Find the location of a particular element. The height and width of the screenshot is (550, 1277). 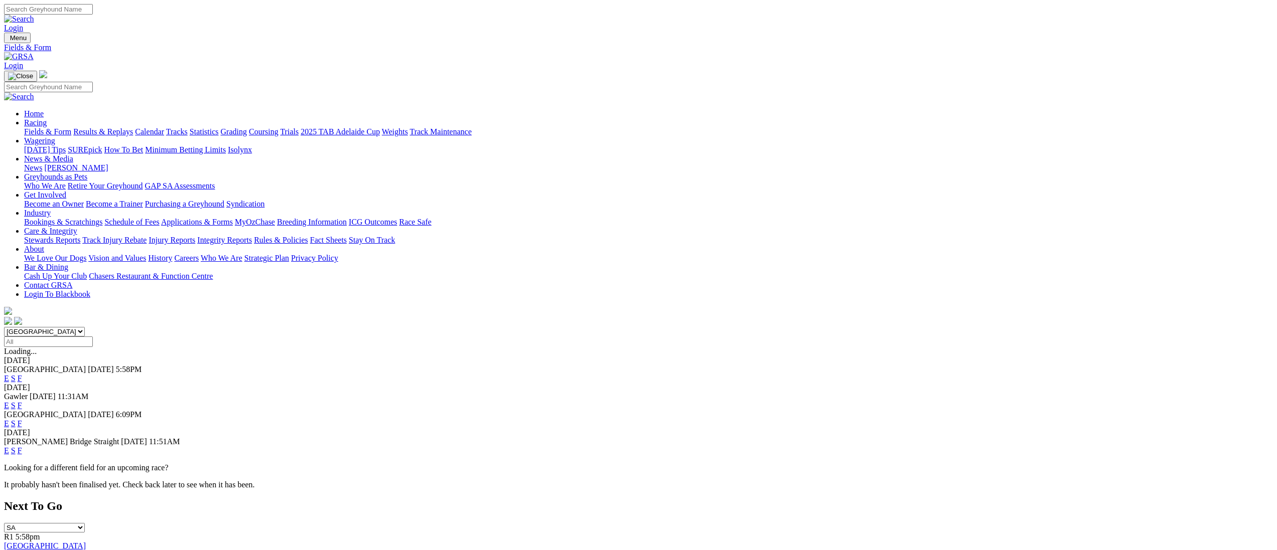

partial: It probably hasn't been finalised yet. Check back later to see when it has been. is located at coordinates (129, 485).